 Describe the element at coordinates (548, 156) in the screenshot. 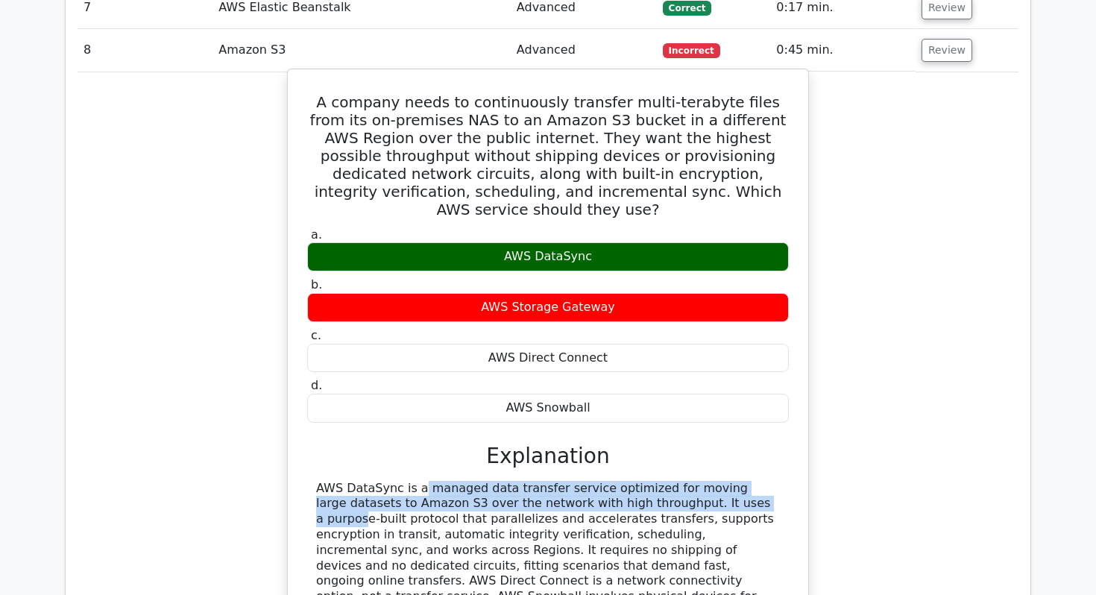

I see `h5: A company needs to continuously transfer multi-terabyte files from its on-premises NAS to an Amaz...` at that location.